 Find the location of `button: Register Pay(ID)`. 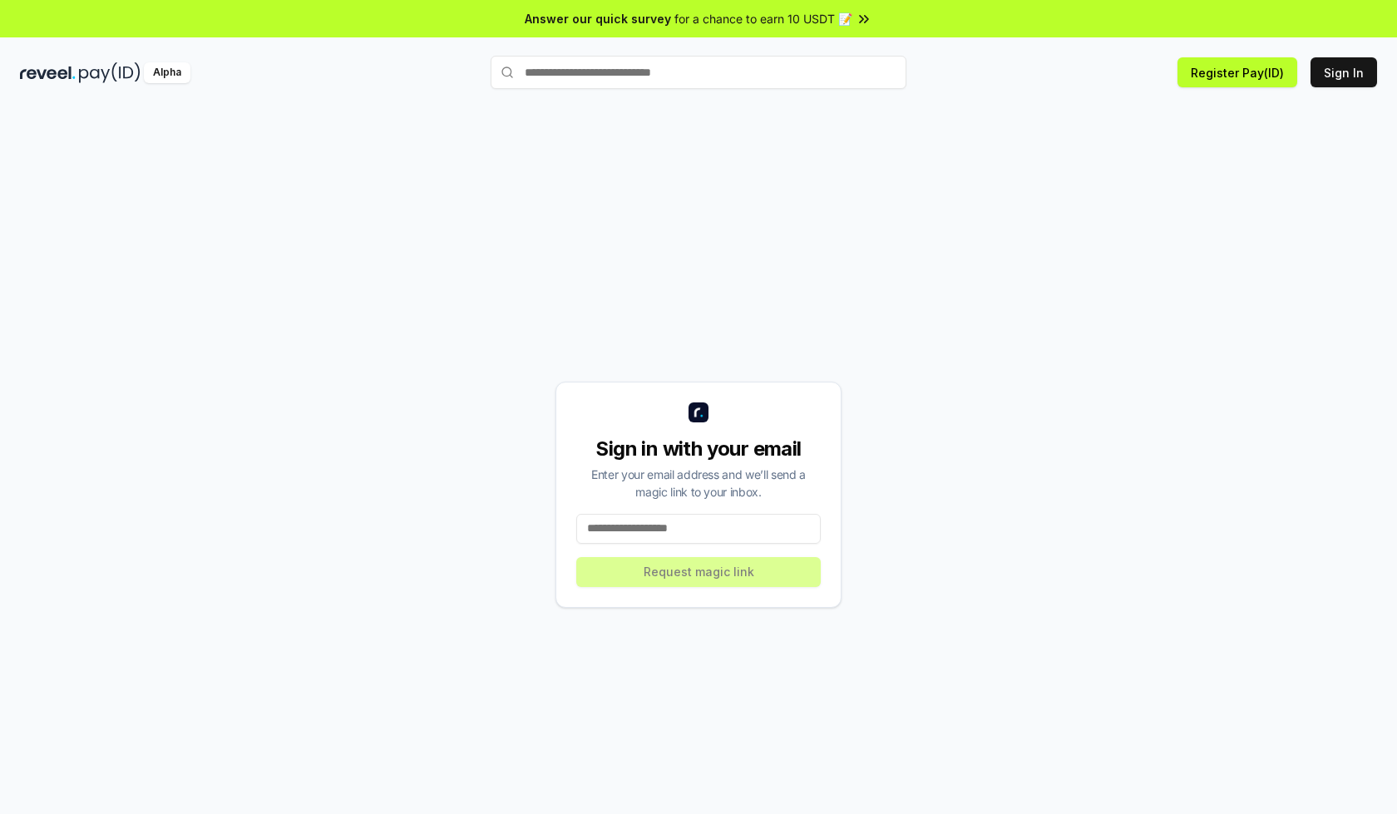

button: Register Pay(ID) is located at coordinates (1237, 72).